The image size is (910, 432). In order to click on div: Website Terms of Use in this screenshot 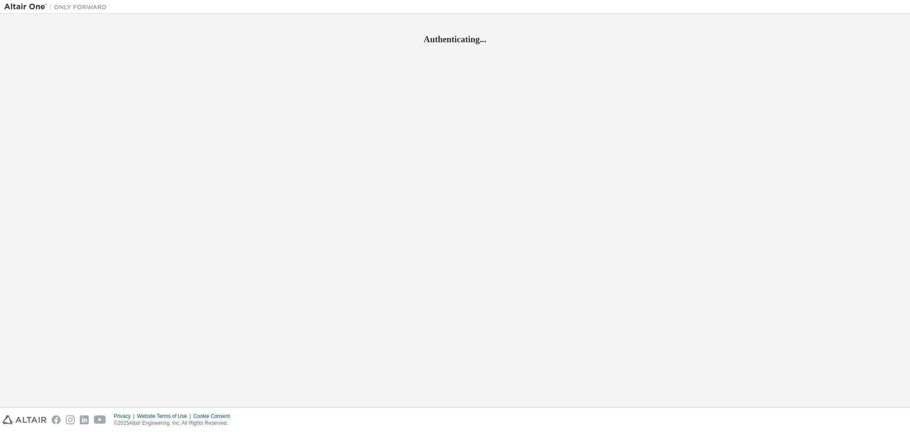, I will do `click(165, 416)`.